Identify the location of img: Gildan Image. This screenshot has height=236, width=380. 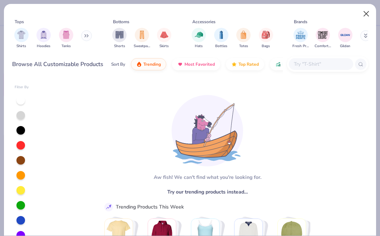
(345, 35).